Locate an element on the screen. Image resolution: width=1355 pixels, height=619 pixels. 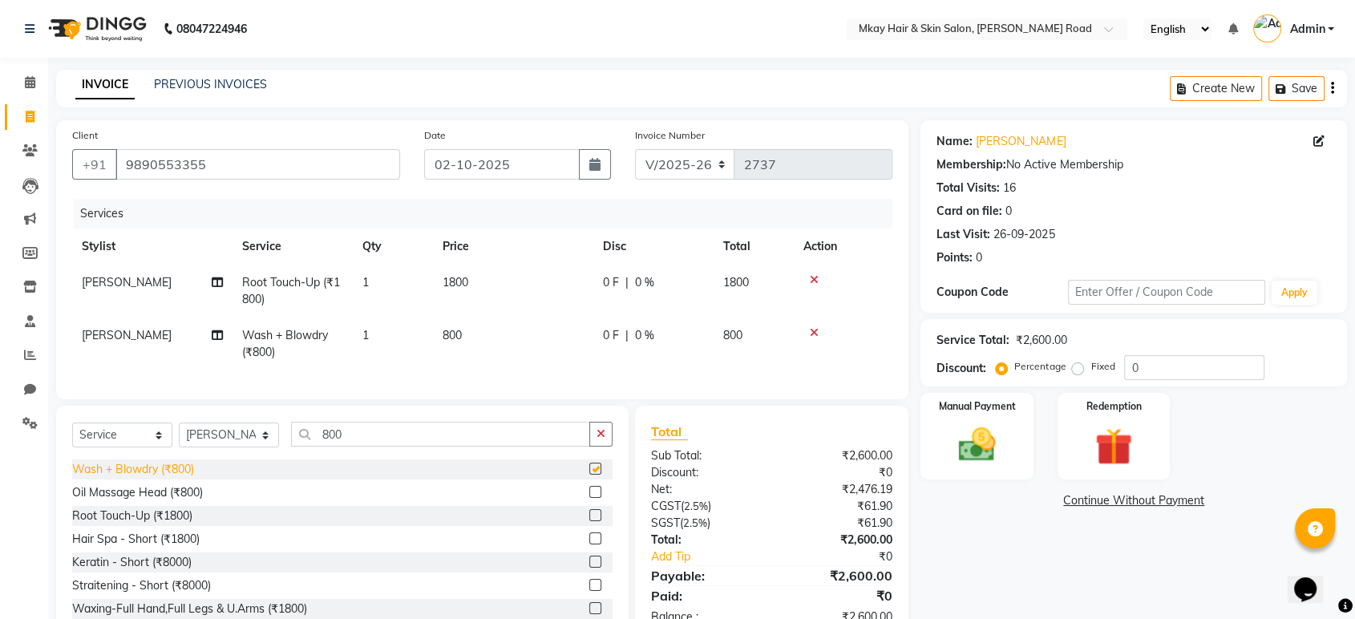
div: Keratin - Short (₹8000) is located at coordinates (132, 562).